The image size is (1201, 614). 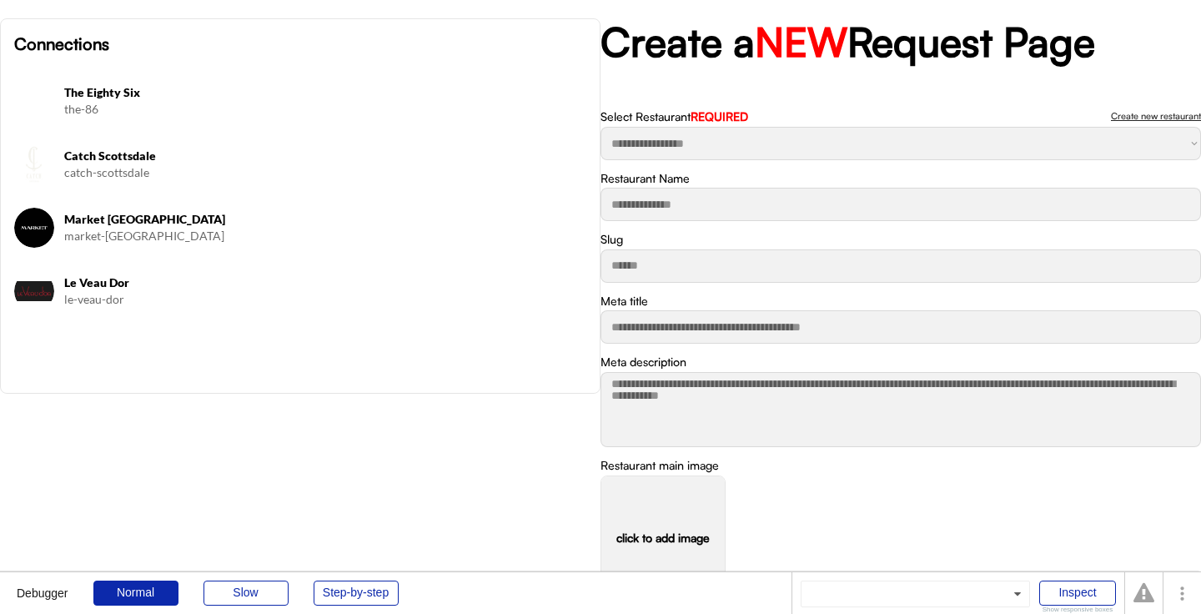 What do you see at coordinates (660, 466) in the screenshot?
I see `div: Restaurant main image` at bounding box center [660, 466].